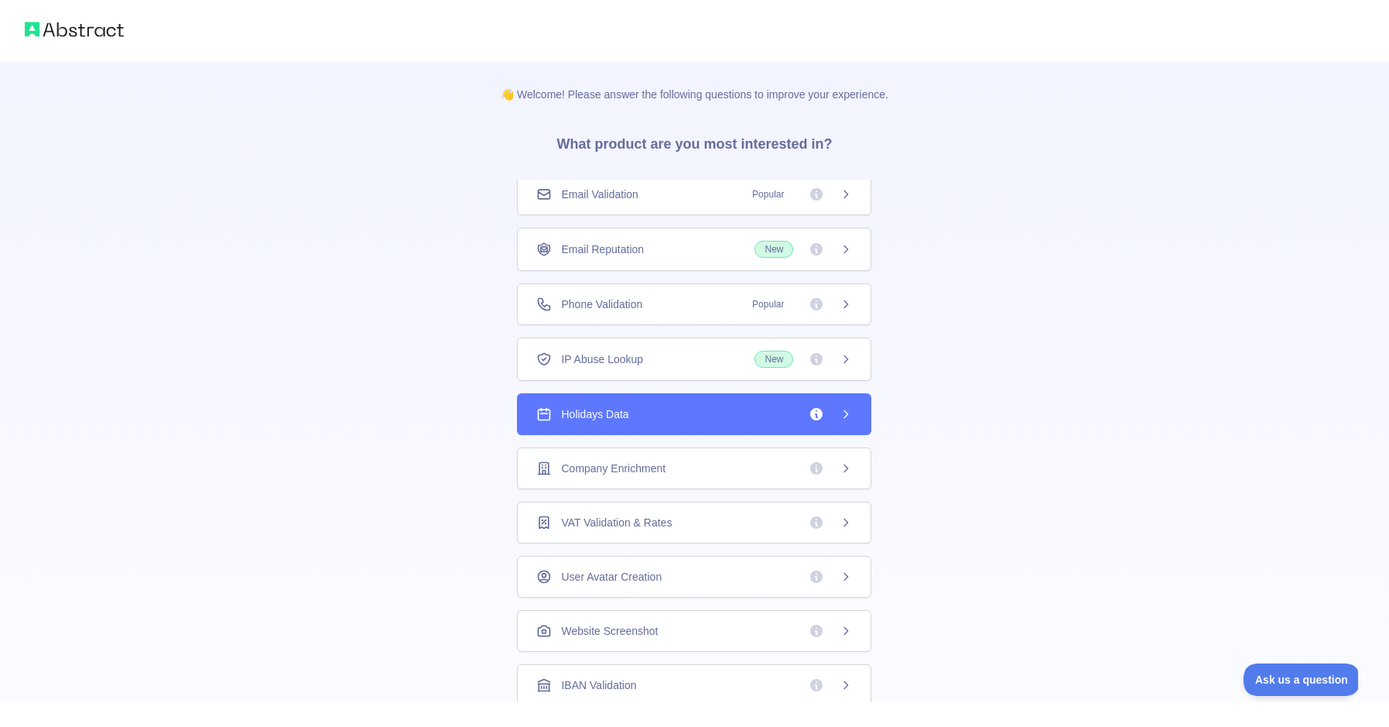 Image resolution: width=1389 pixels, height=727 pixels. I want to click on span: Holidays Data, so click(594, 414).